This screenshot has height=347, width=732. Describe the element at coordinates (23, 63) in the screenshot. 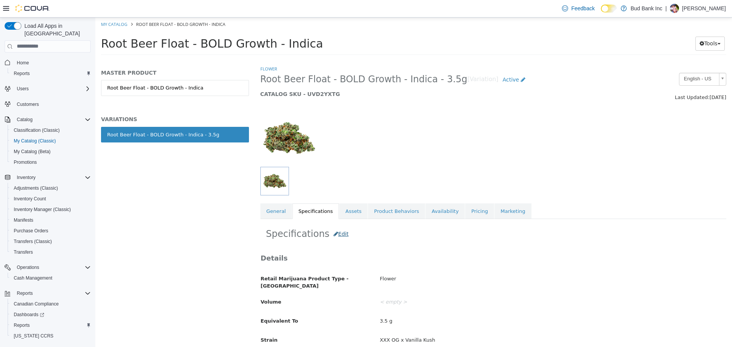

I see `a: Home` at that location.